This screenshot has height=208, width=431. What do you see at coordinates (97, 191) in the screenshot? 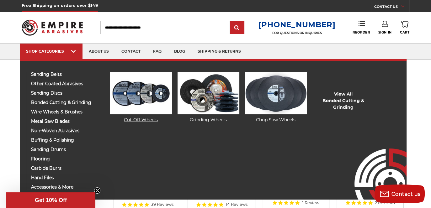
I see `button: Close teaser` at bounding box center [97, 191].